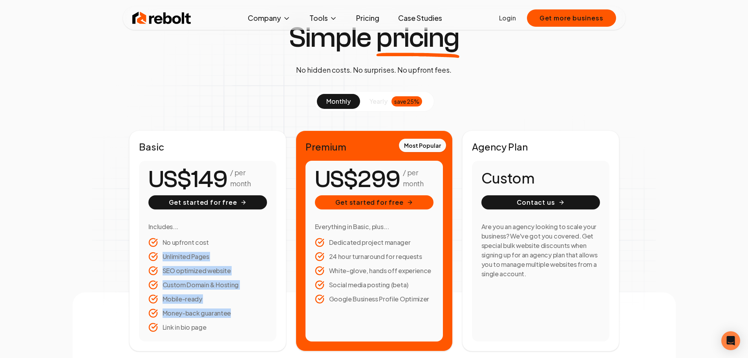 This screenshot has height=358, width=748. I want to click on a: Case Studies, so click(420, 18).